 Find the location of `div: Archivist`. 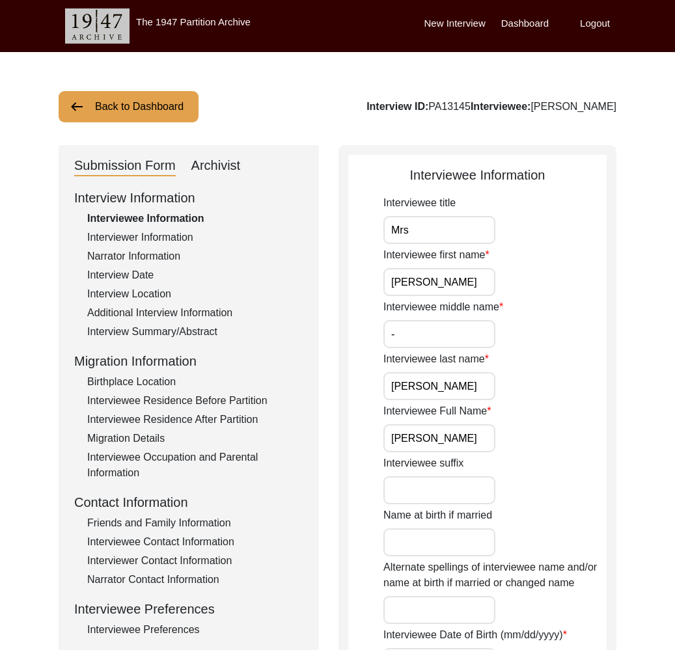

div: Archivist is located at coordinates (216, 166).